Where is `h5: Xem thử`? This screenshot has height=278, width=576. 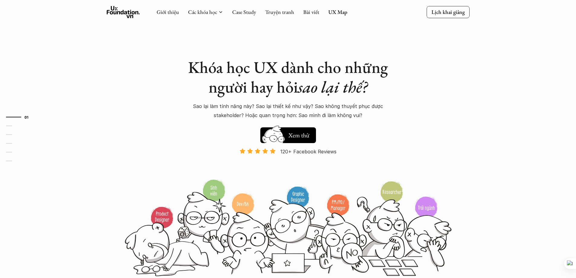
h5: Xem thử is located at coordinates (299, 135).